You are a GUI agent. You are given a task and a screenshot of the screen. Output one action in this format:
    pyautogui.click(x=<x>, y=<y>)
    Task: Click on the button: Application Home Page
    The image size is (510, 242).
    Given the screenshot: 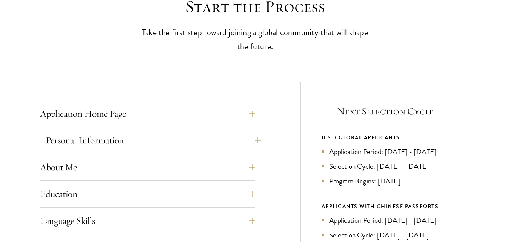 What is the action you would take?
    pyautogui.click(x=148, y=114)
    